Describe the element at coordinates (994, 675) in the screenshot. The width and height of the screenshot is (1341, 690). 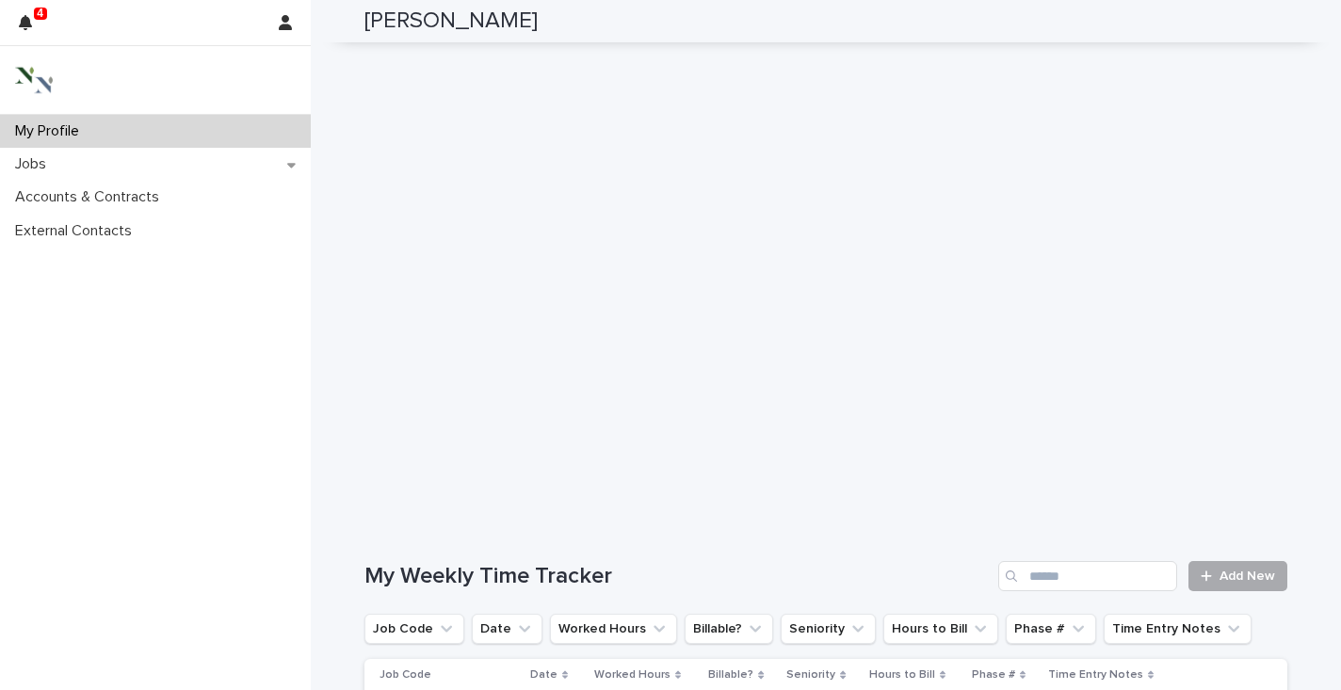
I see `p: Phase #` at that location.